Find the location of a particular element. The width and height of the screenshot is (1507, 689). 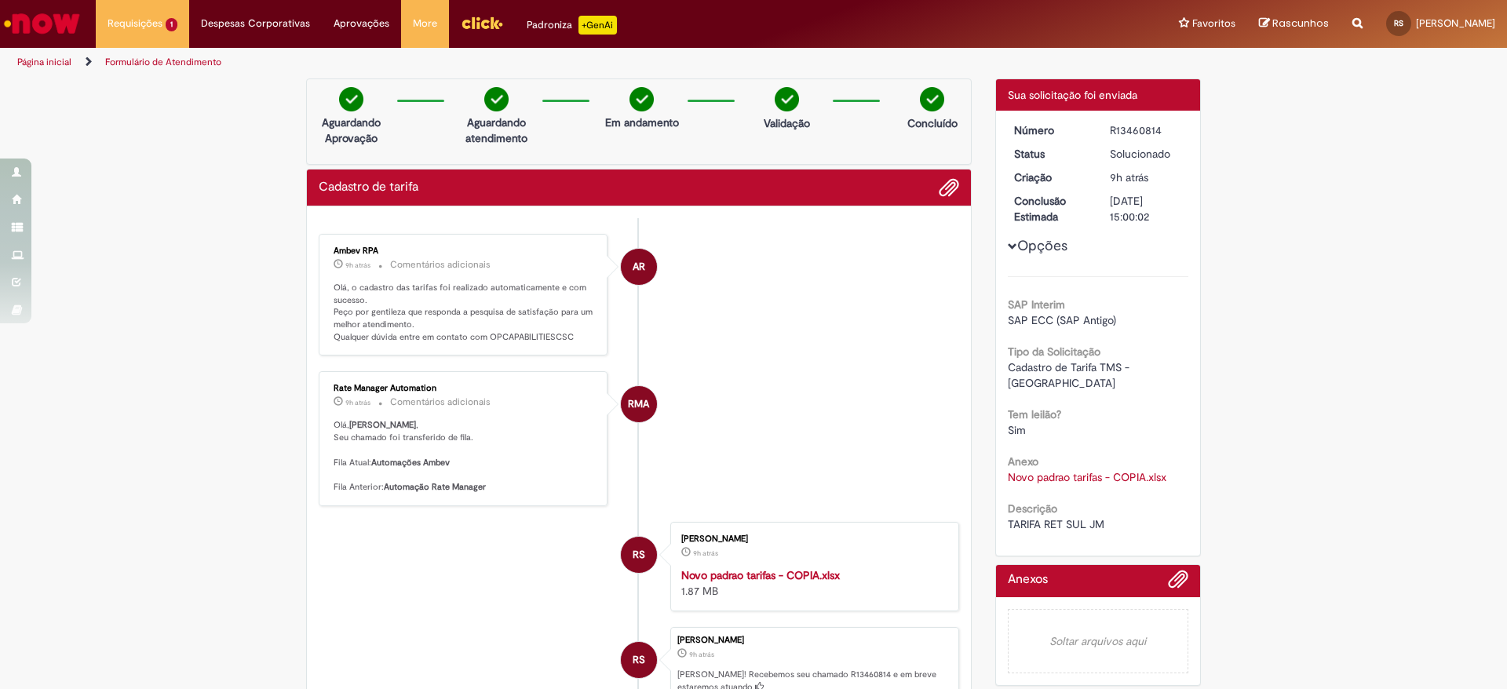

span: Favoritos is located at coordinates (1213, 24).